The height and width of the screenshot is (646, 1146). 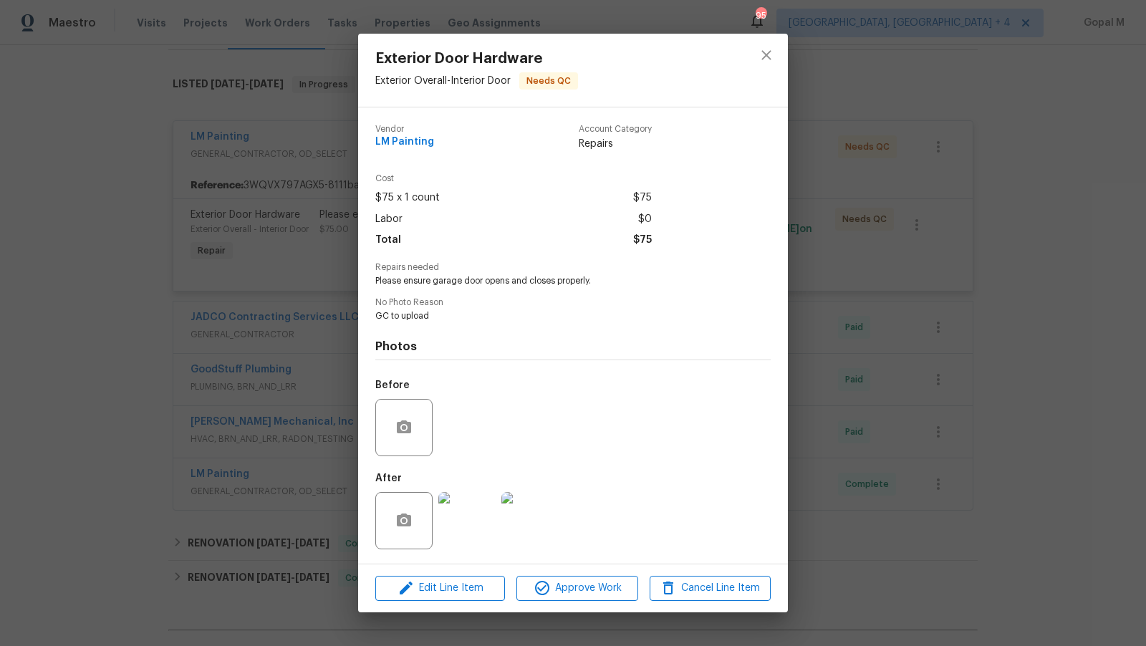 I want to click on span: Account Category, so click(x=615, y=129).